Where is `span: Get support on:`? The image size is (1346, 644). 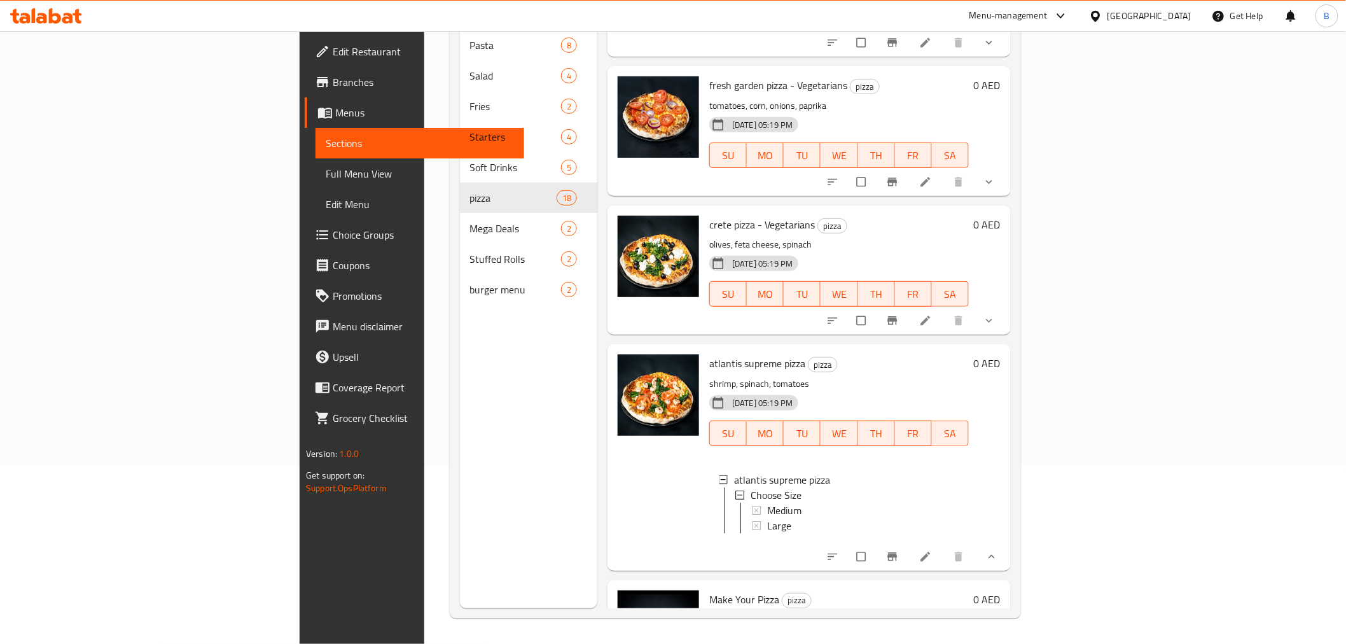 span: Get support on: is located at coordinates (335, 475).